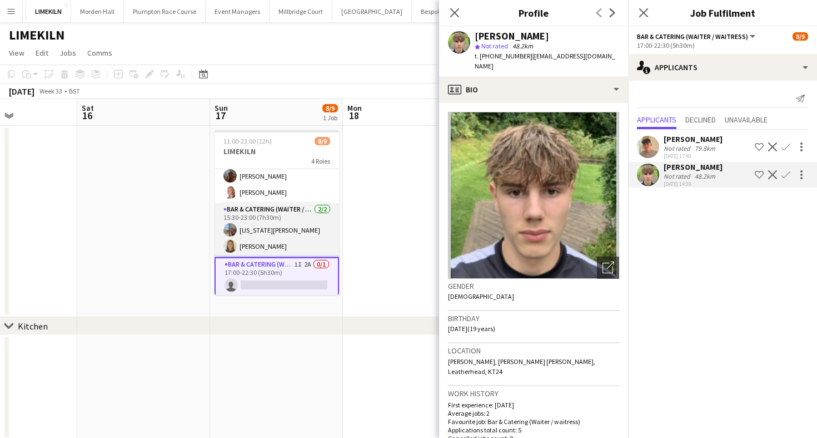 The width and height of the screenshot is (817, 438). Describe the element at coordinates (355, 108) in the screenshot. I see `span: Mon` at that location.